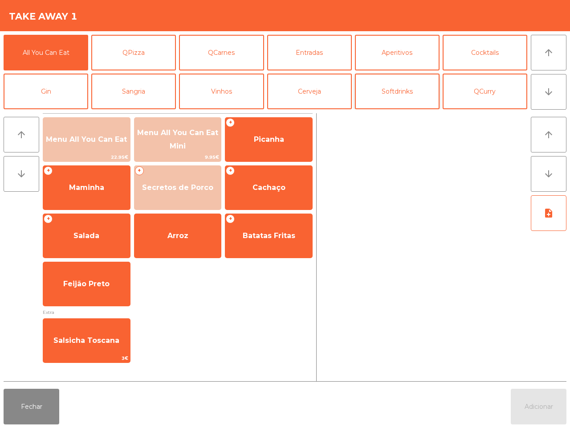  I want to click on span: Menu All You Can Eat Mini, so click(178, 139).